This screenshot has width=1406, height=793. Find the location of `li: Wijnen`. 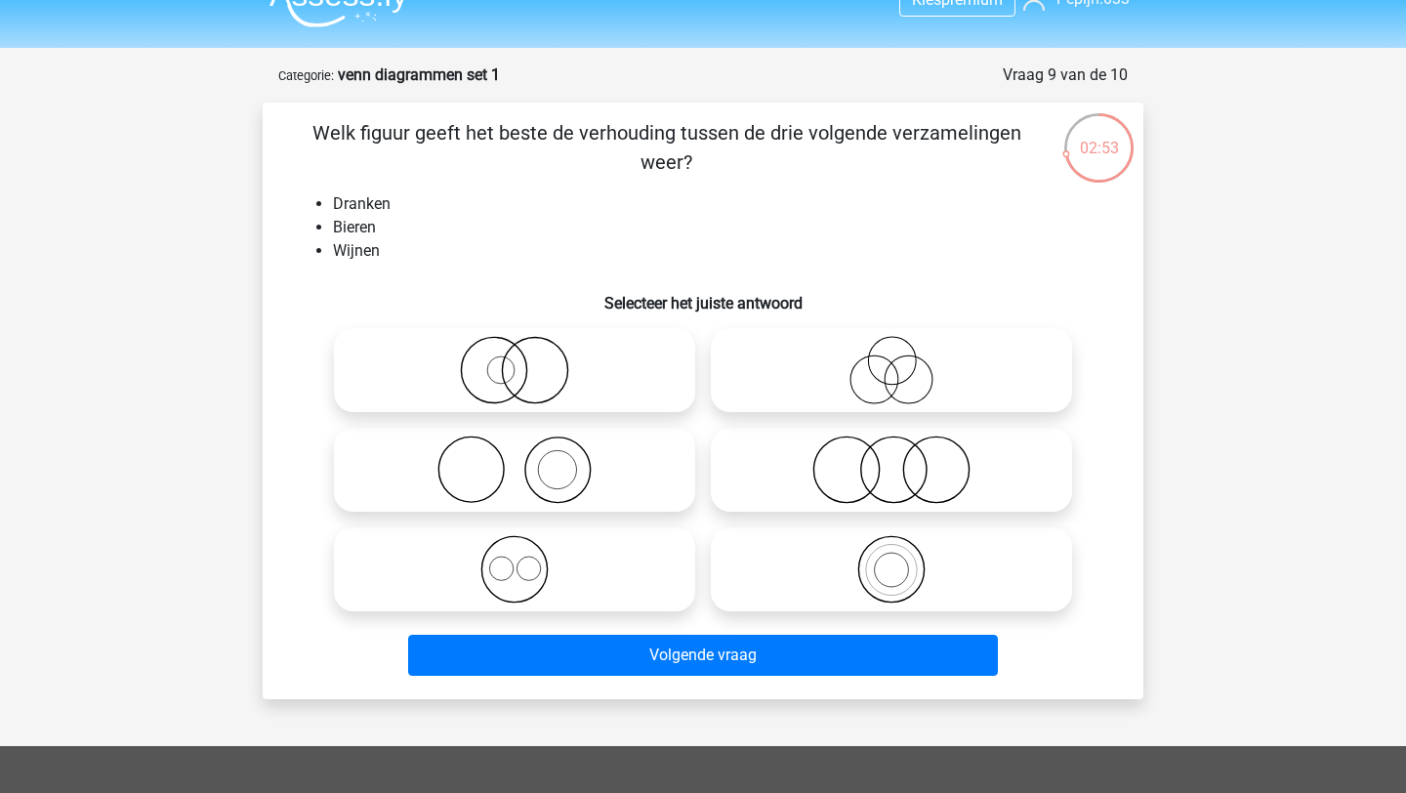

li: Wijnen is located at coordinates (722, 251).